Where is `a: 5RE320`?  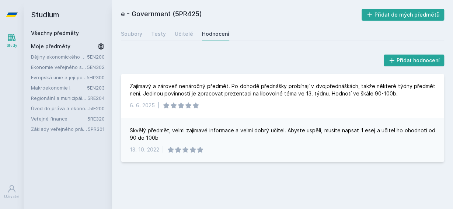 a: 5RE320 is located at coordinates (96, 119).